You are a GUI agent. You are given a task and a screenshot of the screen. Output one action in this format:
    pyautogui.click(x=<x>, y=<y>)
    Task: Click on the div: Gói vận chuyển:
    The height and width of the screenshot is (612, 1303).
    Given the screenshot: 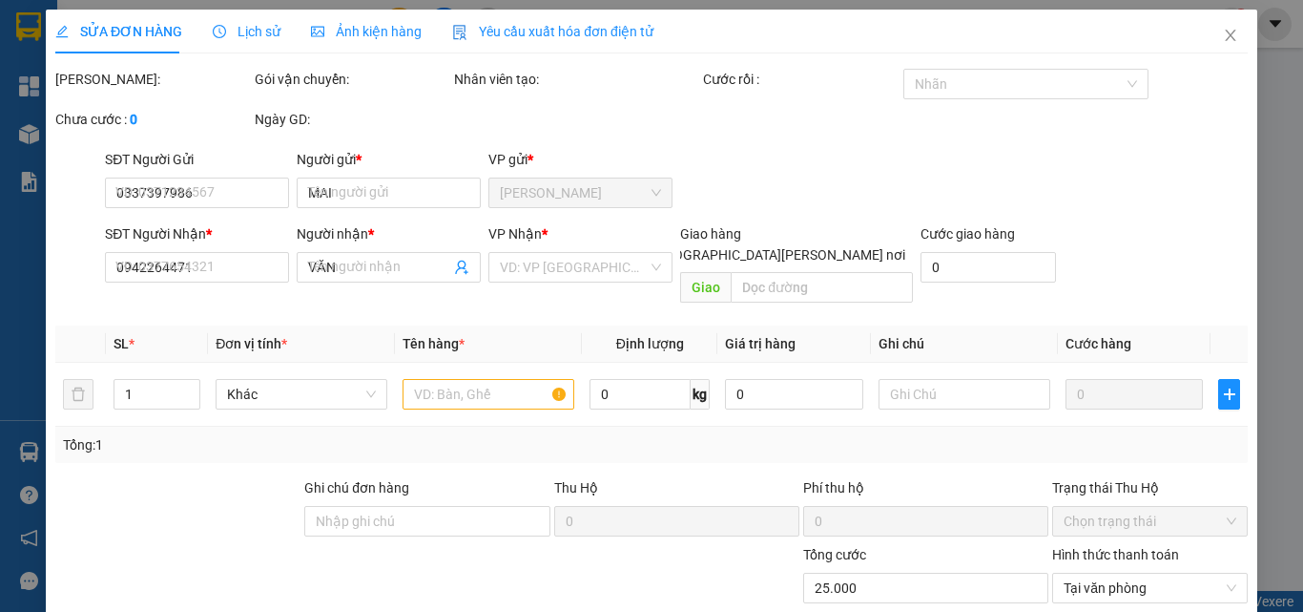 What is the action you would take?
    pyautogui.click(x=352, y=79)
    